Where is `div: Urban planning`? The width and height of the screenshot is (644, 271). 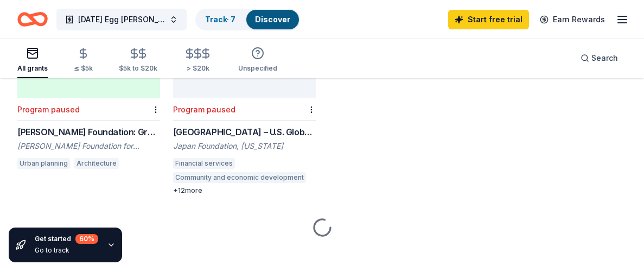 div: Urban planning is located at coordinates (43, 163).